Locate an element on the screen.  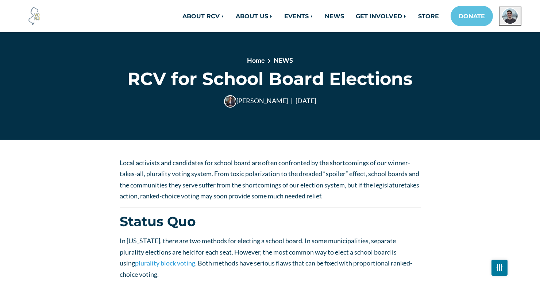
a: STORE is located at coordinates (429, 16).